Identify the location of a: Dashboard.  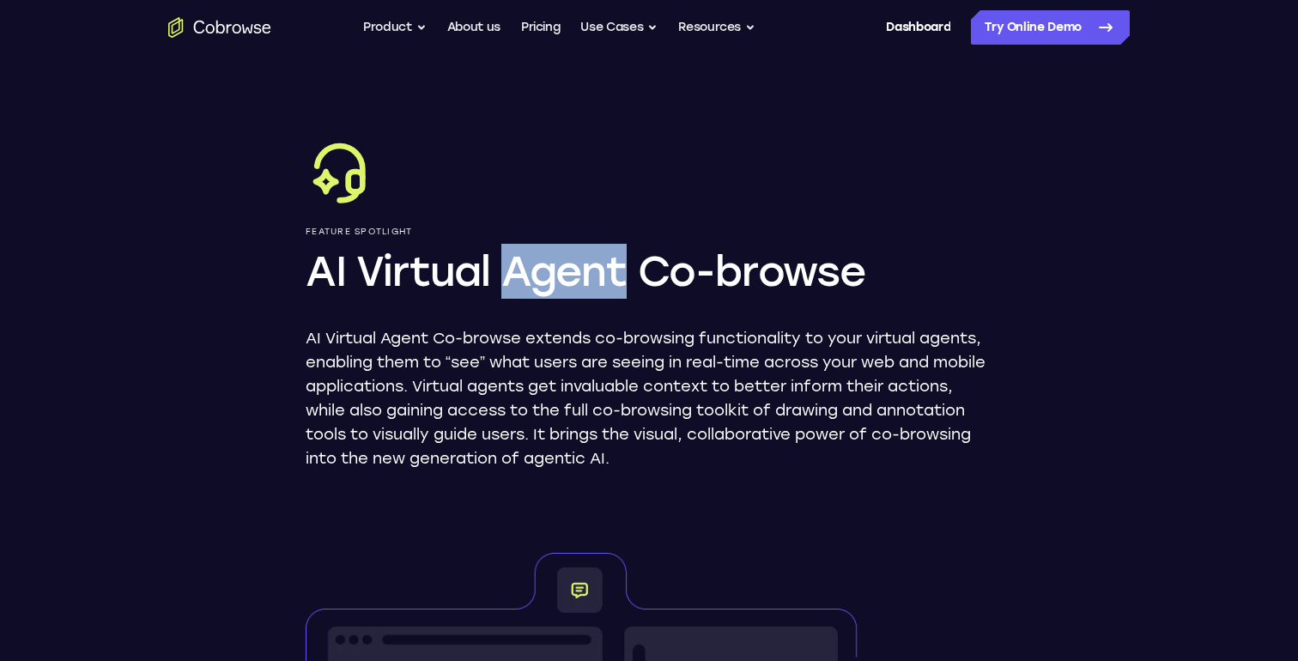
(918, 27).